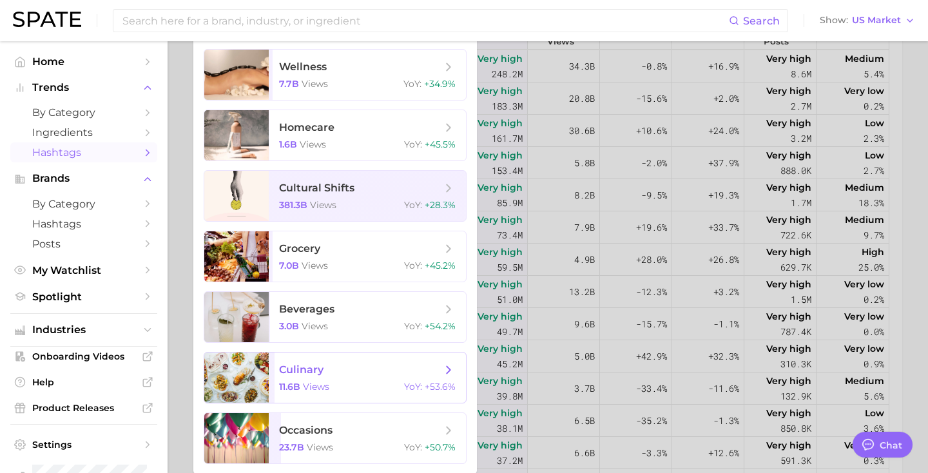 The image size is (928, 473). I want to click on a: Ingredients, so click(84, 132).